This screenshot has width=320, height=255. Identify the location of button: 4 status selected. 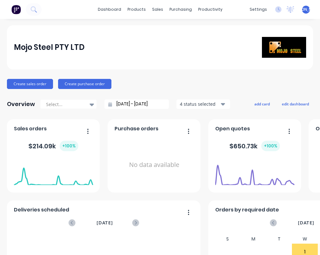
(203, 104).